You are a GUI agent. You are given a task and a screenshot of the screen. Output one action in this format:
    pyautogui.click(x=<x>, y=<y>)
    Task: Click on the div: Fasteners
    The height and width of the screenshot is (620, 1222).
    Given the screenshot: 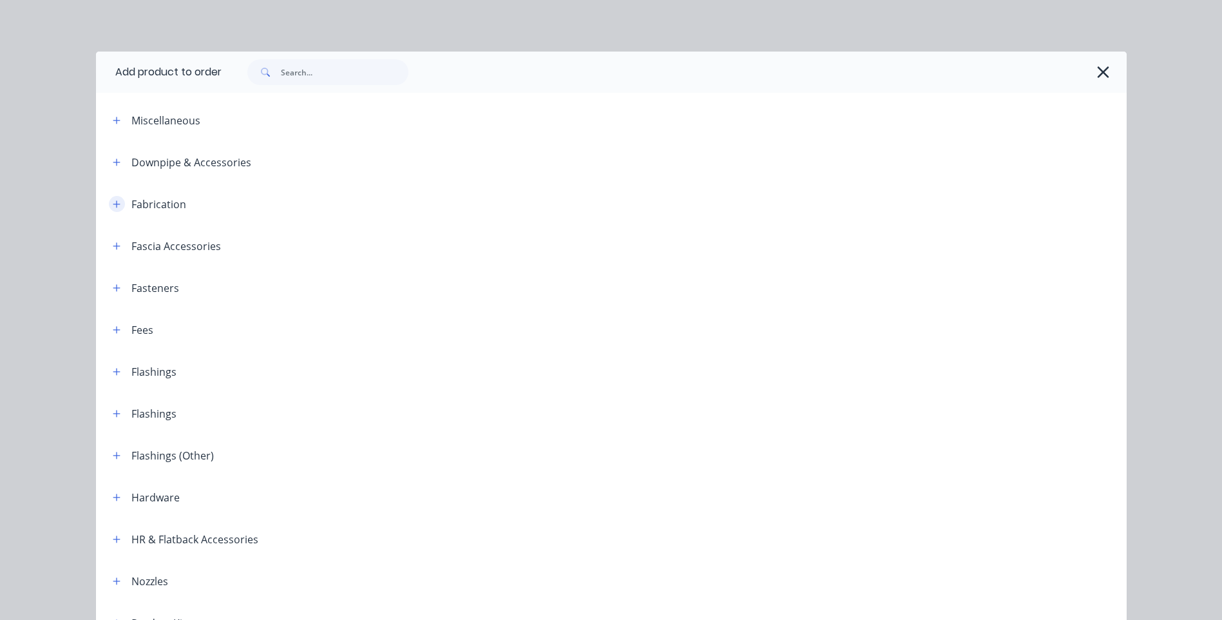 What is the action you would take?
    pyautogui.click(x=155, y=288)
    